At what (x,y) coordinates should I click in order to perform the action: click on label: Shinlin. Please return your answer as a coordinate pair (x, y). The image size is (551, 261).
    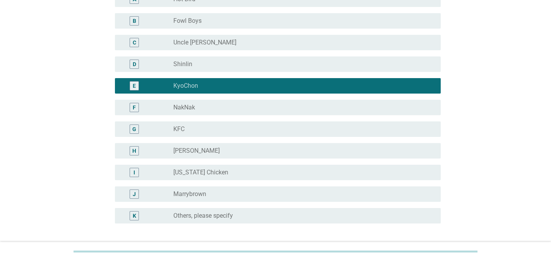
    Looking at the image, I should click on (183, 64).